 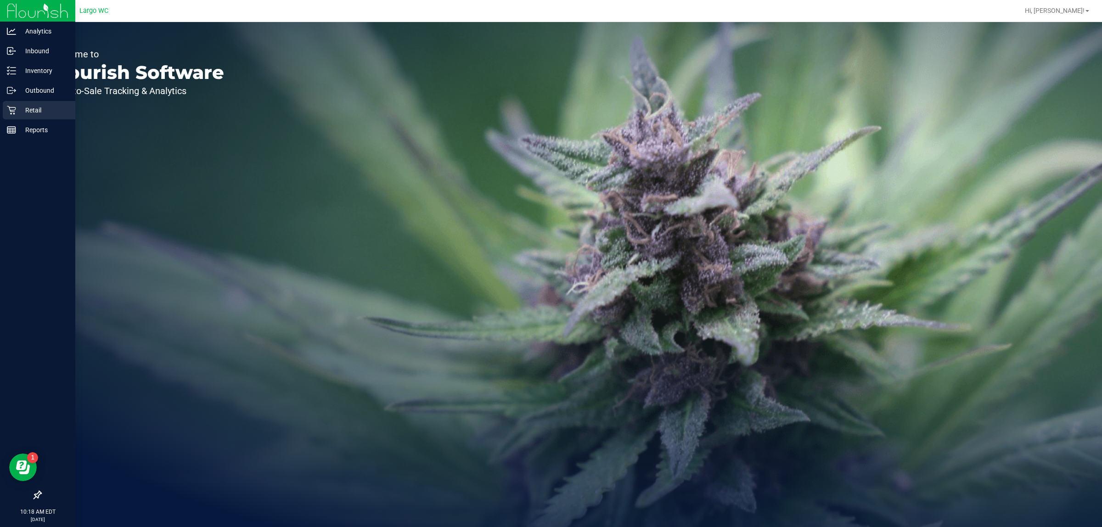 I want to click on inline-svg: Outbound, so click(x=11, y=90).